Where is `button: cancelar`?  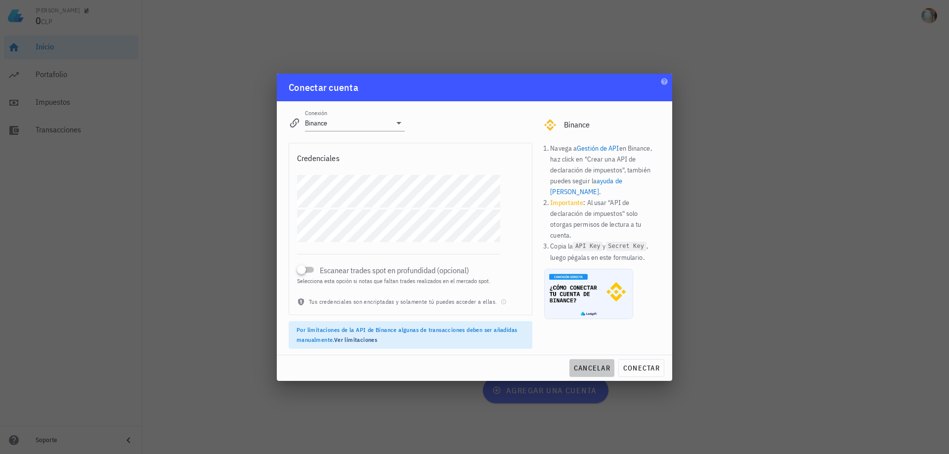 button: cancelar is located at coordinates (592, 368).